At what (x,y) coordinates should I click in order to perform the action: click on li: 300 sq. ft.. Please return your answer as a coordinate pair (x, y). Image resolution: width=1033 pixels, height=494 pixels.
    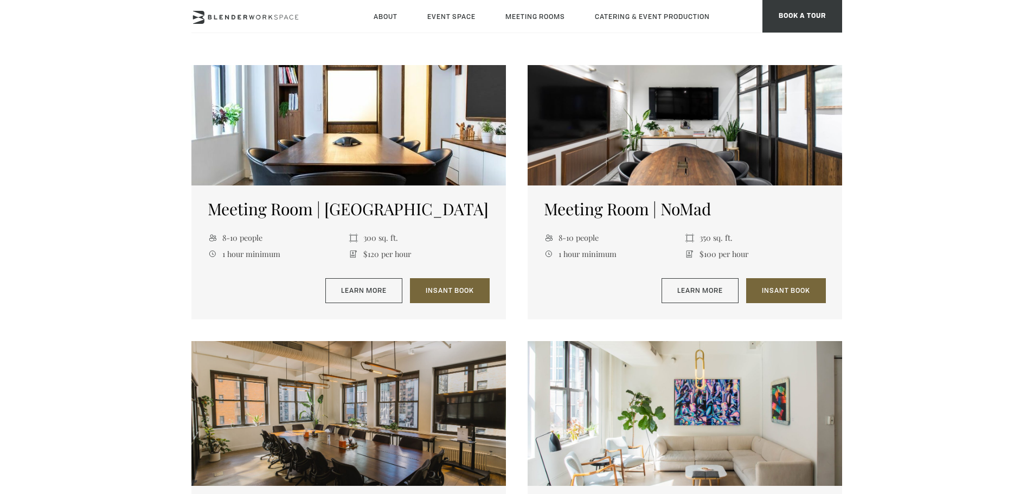
    Looking at the image, I should click on (419, 237).